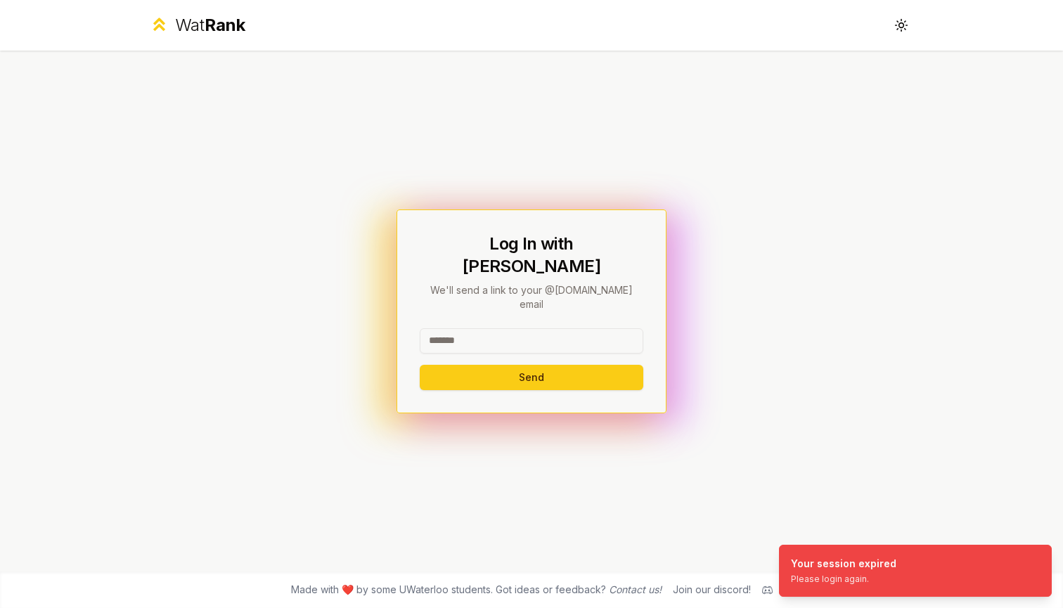 The image size is (1063, 608). What do you see at coordinates (712, 590) in the screenshot?
I see `div: Join our discord!` at bounding box center [712, 590].